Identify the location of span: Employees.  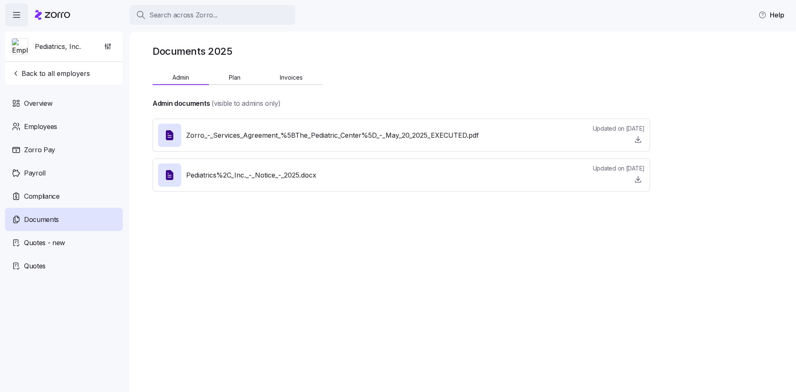
(41, 126).